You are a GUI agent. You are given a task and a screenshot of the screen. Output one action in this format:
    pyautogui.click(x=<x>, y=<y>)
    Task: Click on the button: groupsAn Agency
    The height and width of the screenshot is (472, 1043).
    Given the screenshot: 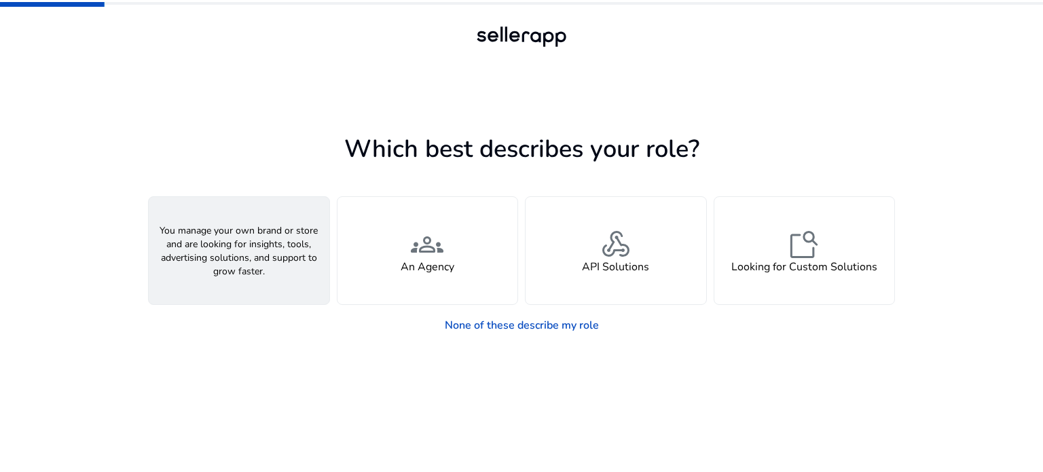 What is the action you would take?
    pyautogui.click(x=428, y=250)
    